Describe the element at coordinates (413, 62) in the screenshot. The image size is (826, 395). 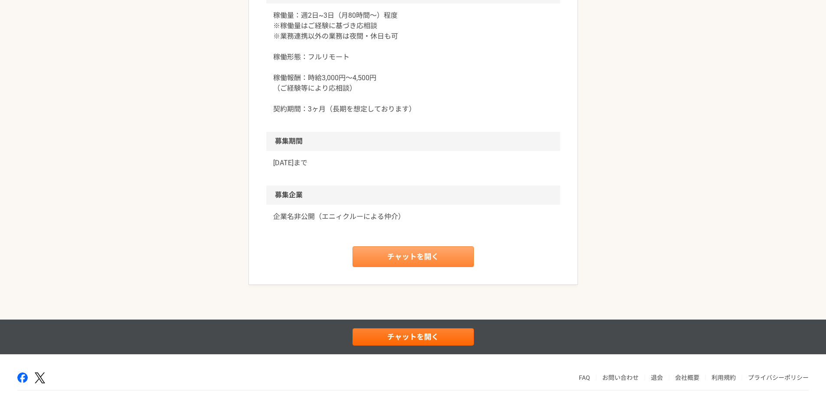
I see `p: 稼働量：週2日~3日（月80時間〜）程度 ※稼働量はご経験に基づき応相談 ※業務連携以外の業務は夜間・休日も可 稼働形態：フルリモート 稼働報酬：時給3,000円〜4,500円 （ご経験等により...` at that location.